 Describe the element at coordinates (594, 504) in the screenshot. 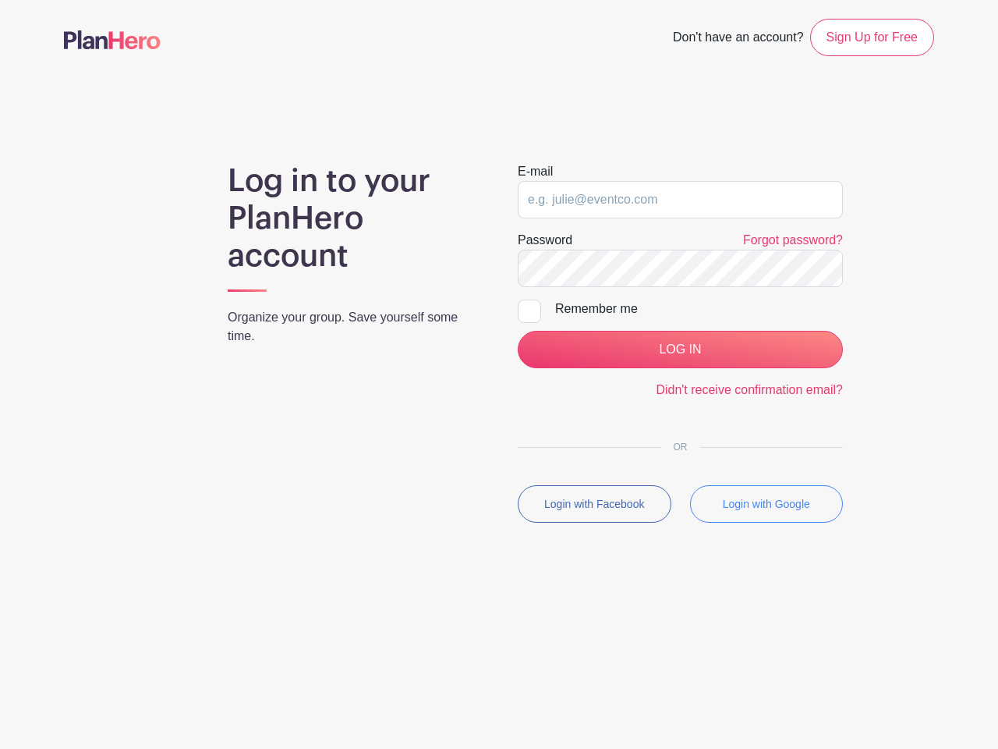

I see `small: Login with Facebook` at that location.